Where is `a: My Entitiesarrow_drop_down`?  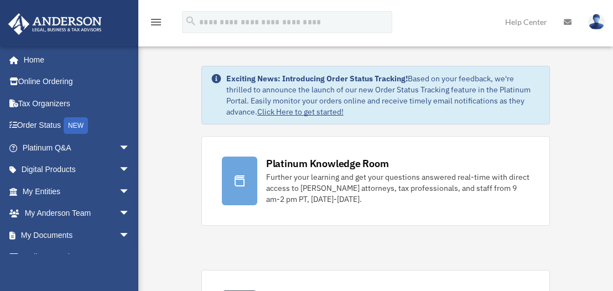
a: My Entitiesarrow_drop_down is located at coordinates (77, 191).